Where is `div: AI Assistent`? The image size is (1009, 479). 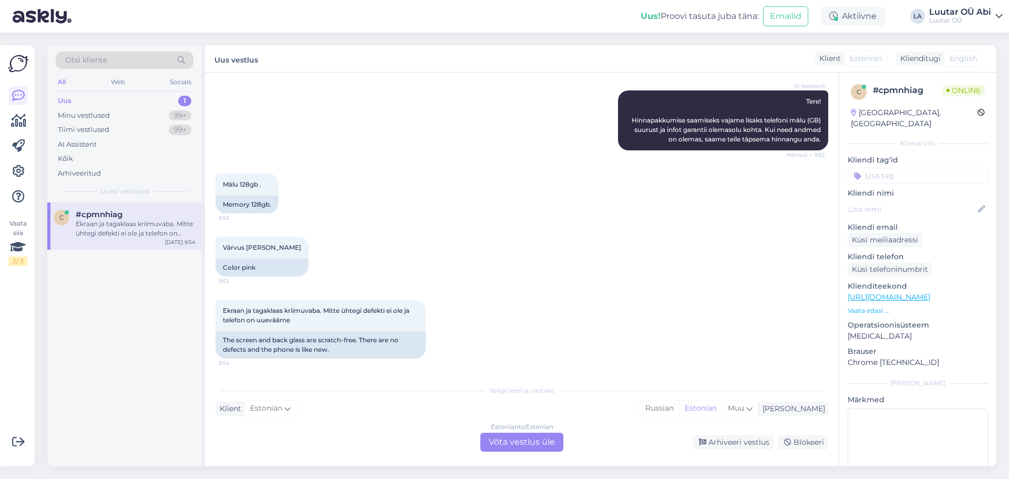 div: AI Assistent is located at coordinates (77, 144).